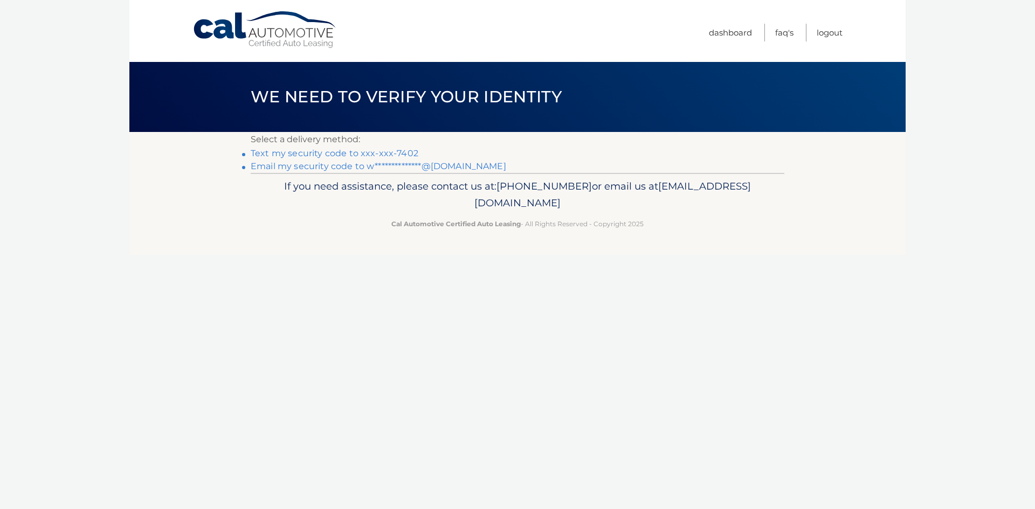  I want to click on span: We need to verify your identity, so click(406, 96).